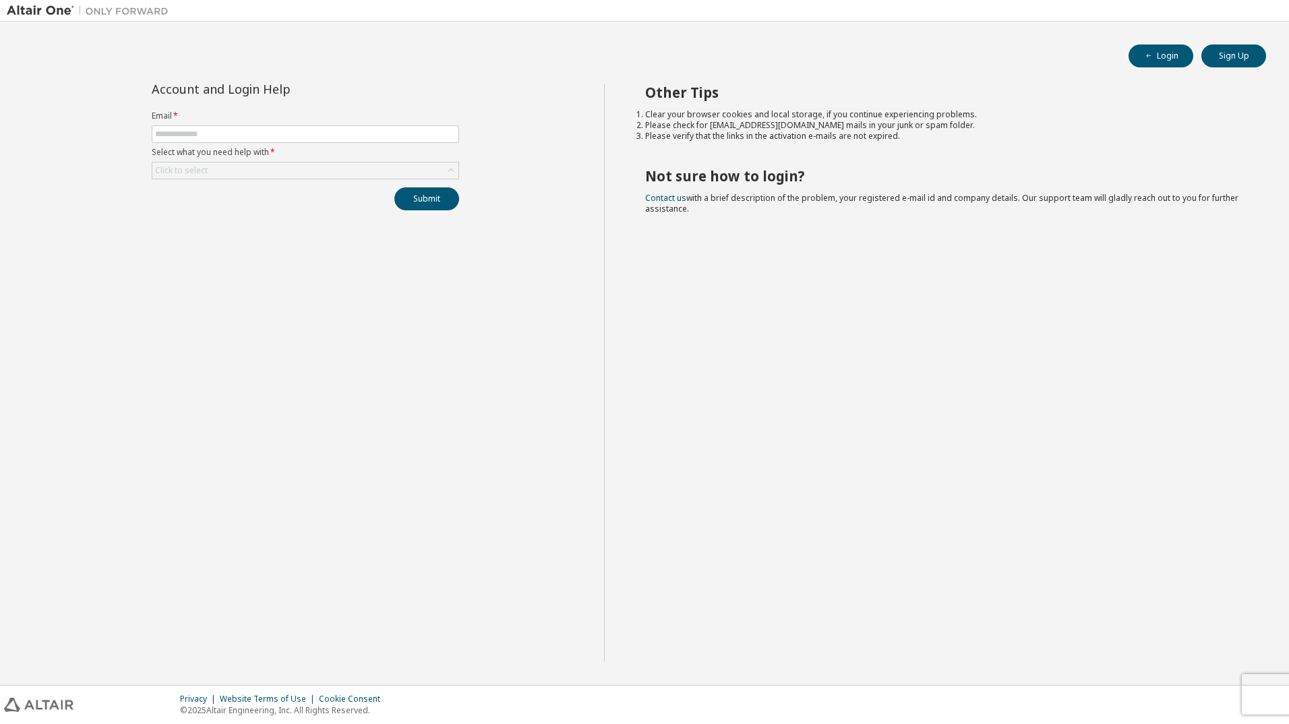  What do you see at coordinates (942, 203) in the screenshot?
I see `span: with a brief description of the problem, your registered e-mail id and company details. Our suppo...` at bounding box center [942, 203].